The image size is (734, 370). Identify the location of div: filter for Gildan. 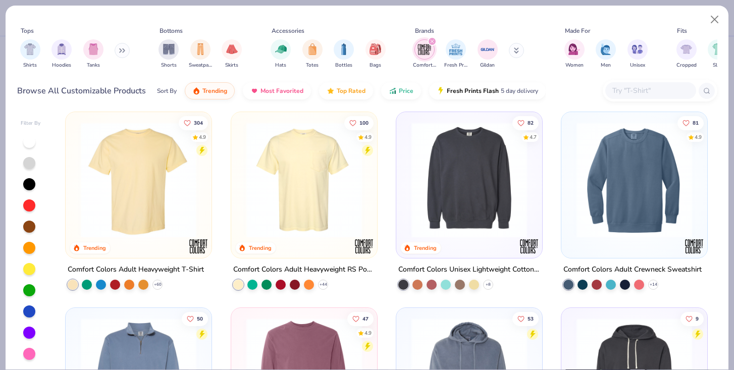
(487, 54).